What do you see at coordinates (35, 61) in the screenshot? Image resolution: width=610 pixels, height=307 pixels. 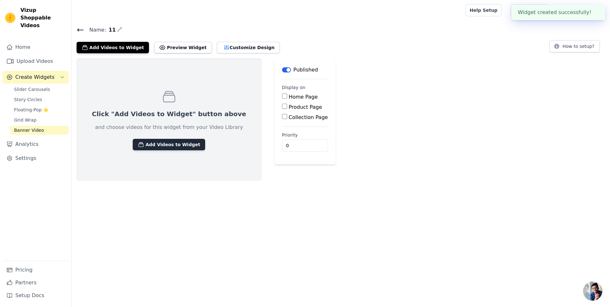 I see `a: Upload Videos` at bounding box center [35, 61].